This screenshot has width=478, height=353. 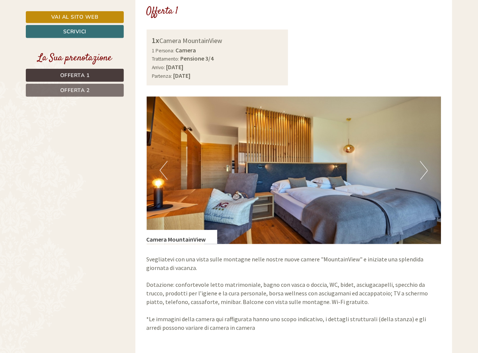 What do you see at coordinates (75, 75) in the screenshot?
I see `span: Offerta 1` at bounding box center [75, 75].